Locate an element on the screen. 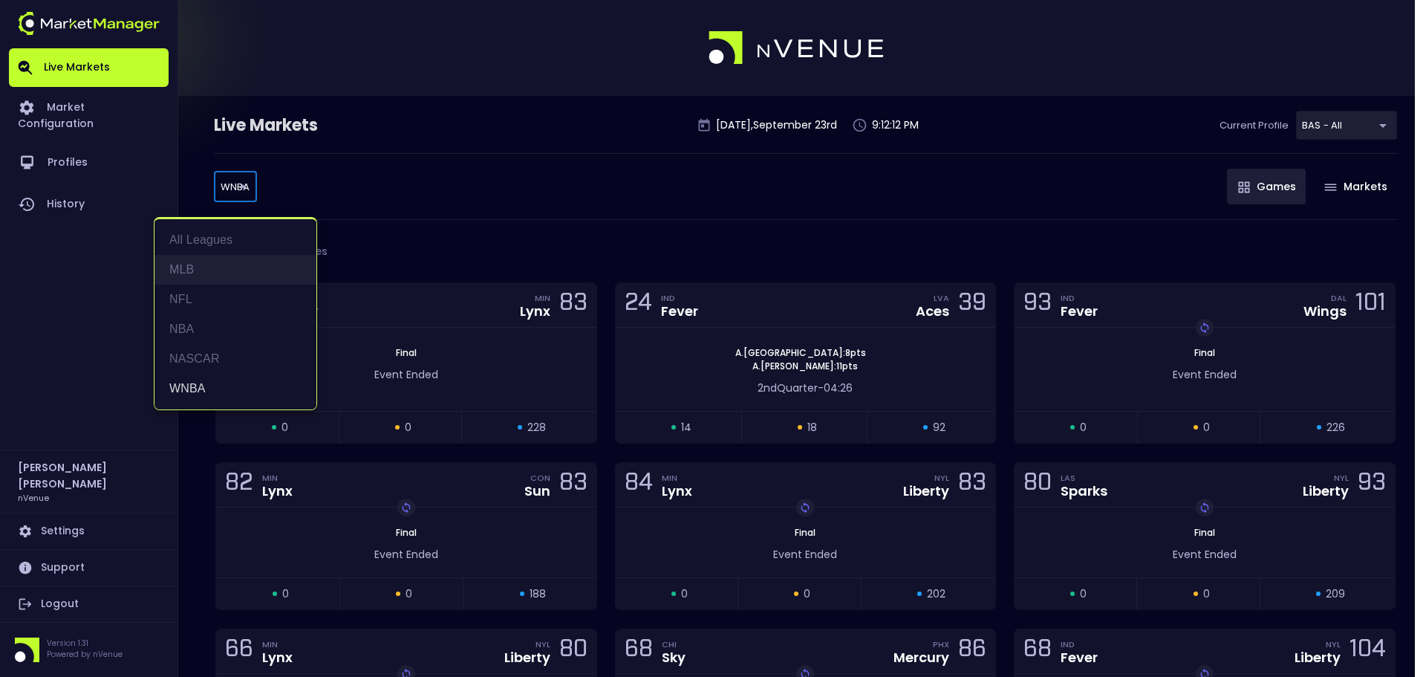 The width and height of the screenshot is (1426, 677). li: NASCAR is located at coordinates (235, 359).